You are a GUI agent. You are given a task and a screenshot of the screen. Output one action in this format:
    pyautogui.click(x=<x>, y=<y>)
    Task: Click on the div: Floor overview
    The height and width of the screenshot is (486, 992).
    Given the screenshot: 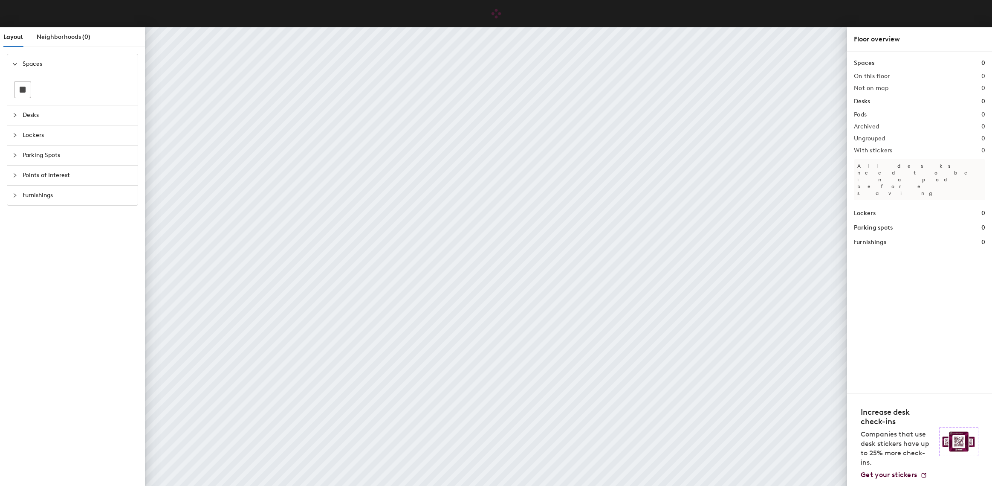 What is the action you would take?
    pyautogui.click(x=920, y=39)
    